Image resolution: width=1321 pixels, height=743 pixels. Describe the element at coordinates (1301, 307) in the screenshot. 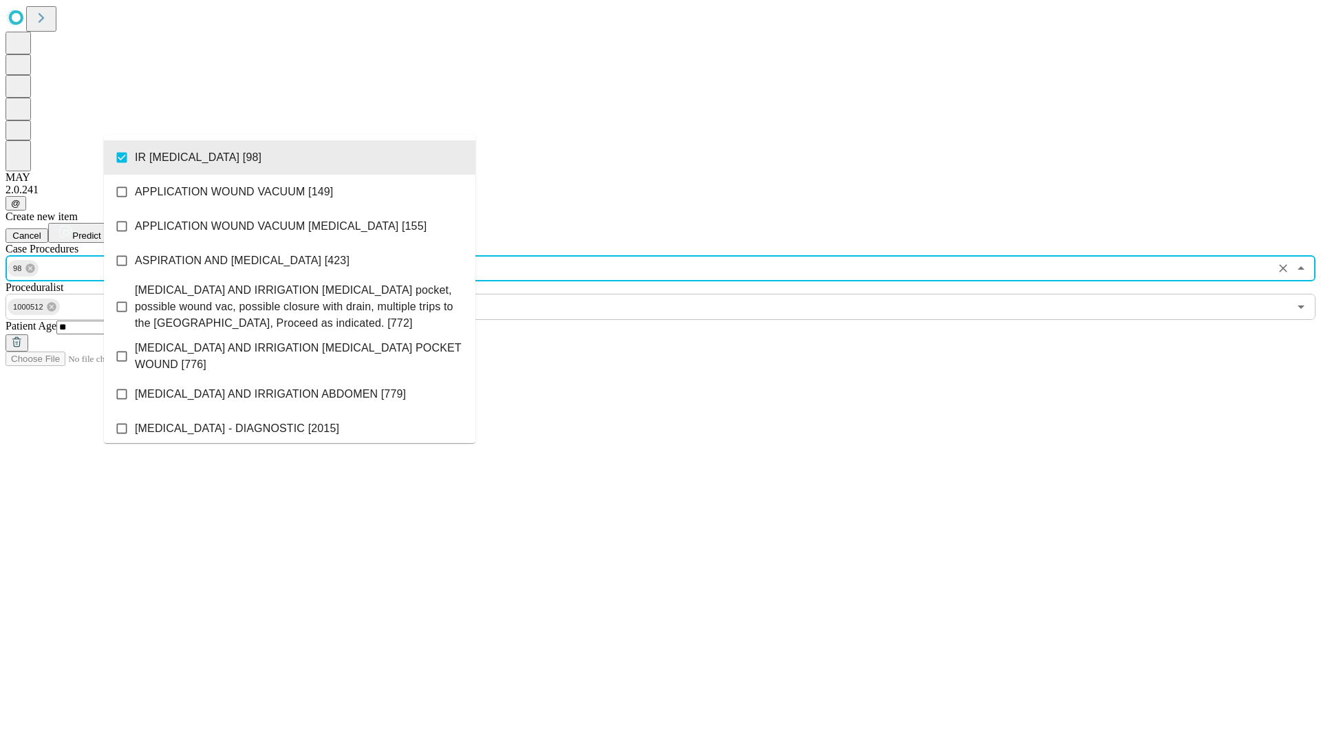

I see `button: Open` at that location.